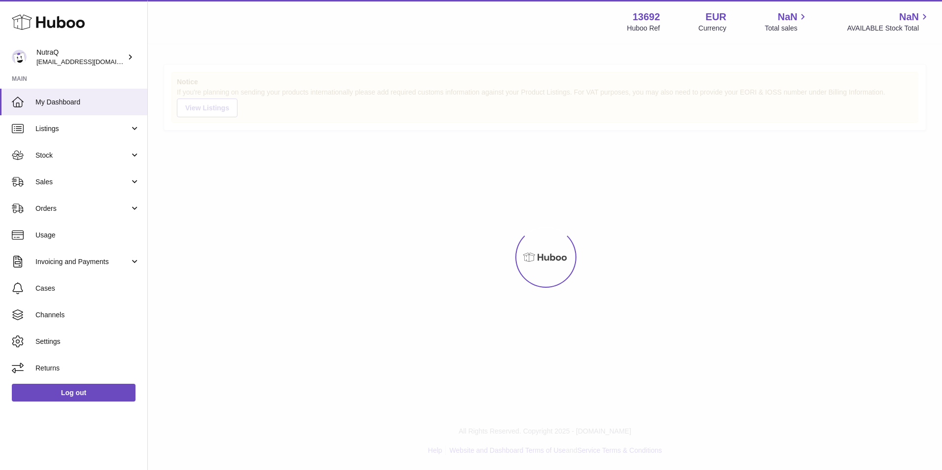 This screenshot has height=470, width=942. What do you see at coordinates (73, 393) in the screenshot?
I see `a: Log out` at bounding box center [73, 393].